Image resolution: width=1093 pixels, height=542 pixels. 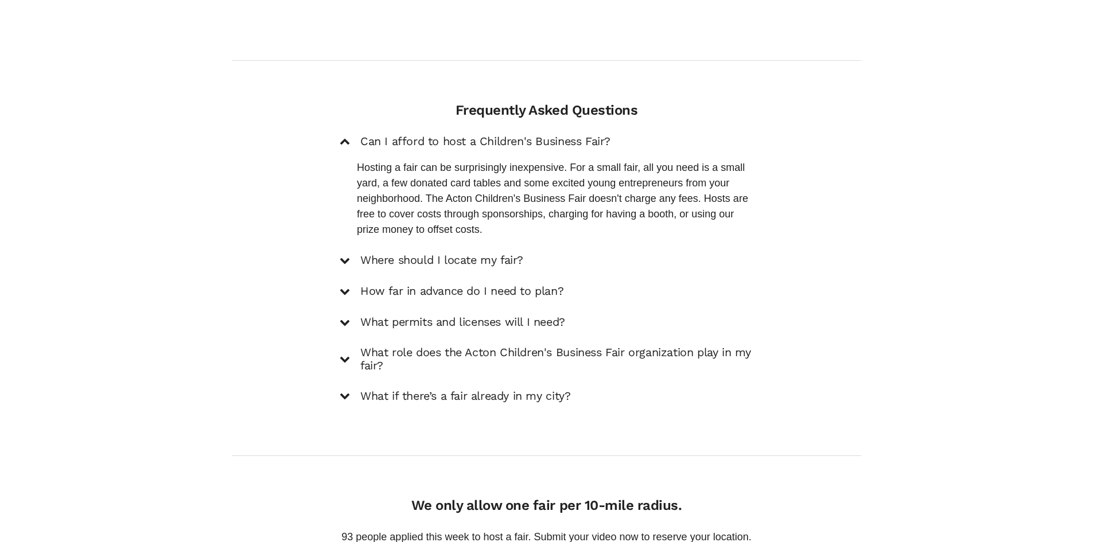 What do you see at coordinates (442, 260) in the screenshot?
I see `h5: Where should I locate my fair?` at bounding box center [442, 260].